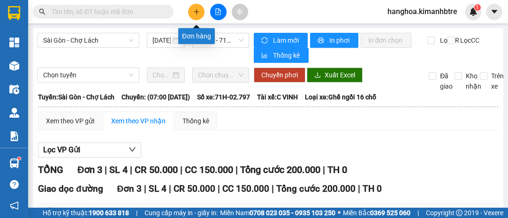 This screenshot has height=218, width=508. What do you see at coordinates (334, 75) in the screenshot?
I see `button: downloadXuất Excel` at bounding box center [334, 75].